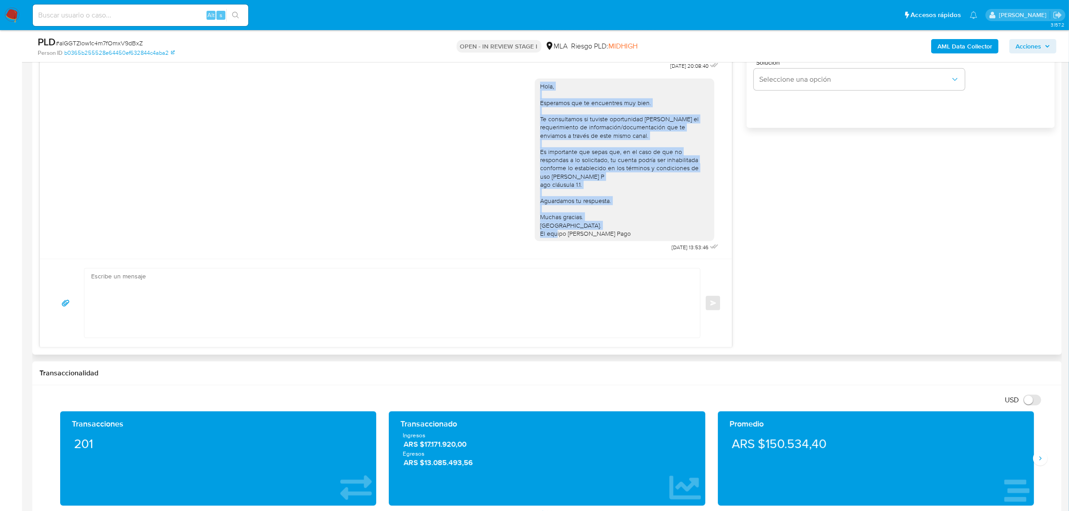 The width and height of the screenshot is (1069, 511). Describe the element at coordinates (119, 53) in the screenshot. I see `a: b0365b255528e64450ef632844c4aba2` at that location.